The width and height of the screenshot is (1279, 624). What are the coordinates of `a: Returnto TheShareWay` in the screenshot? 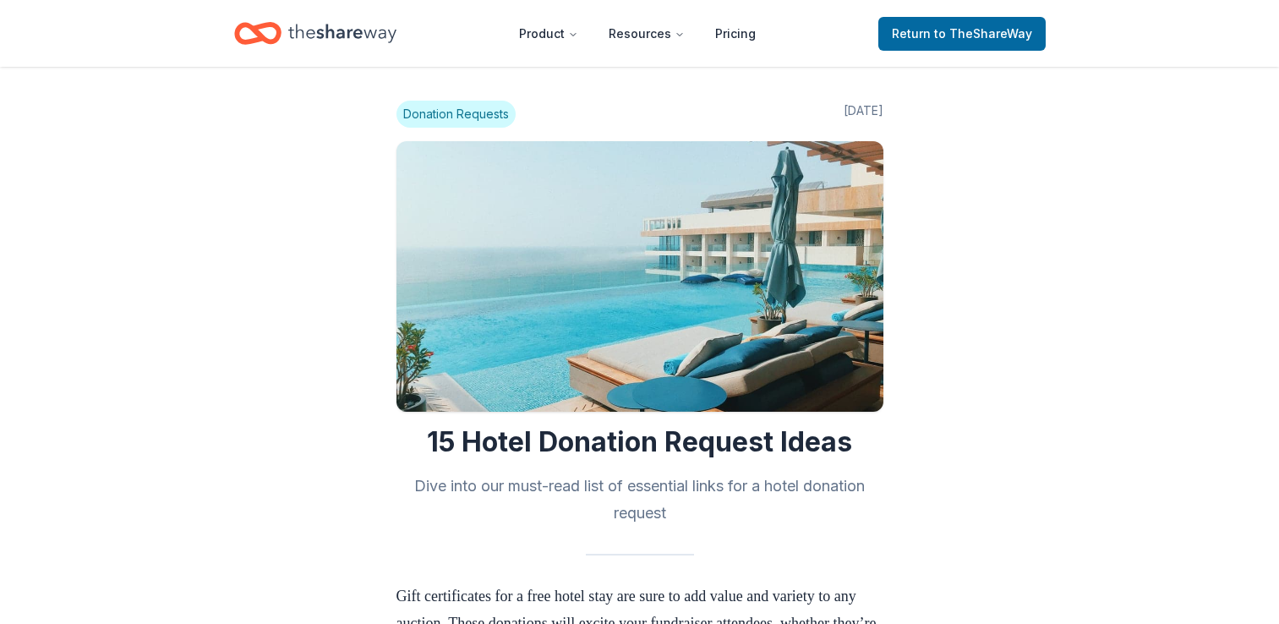 It's located at (962, 34).